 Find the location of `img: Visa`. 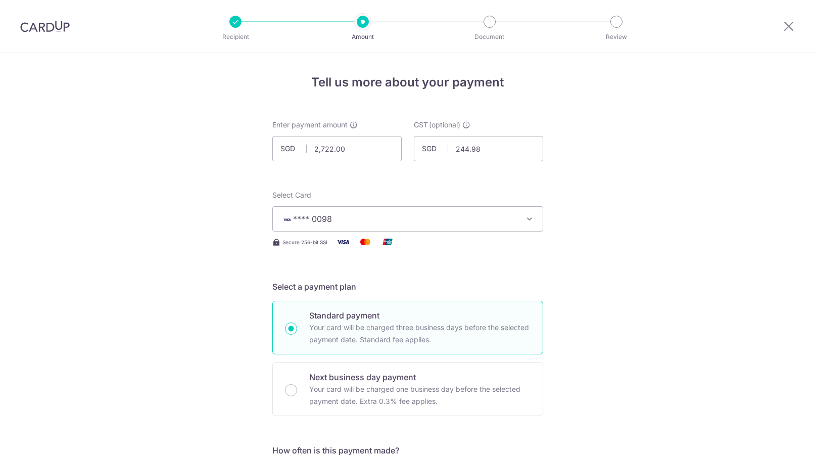

img: Visa is located at coordinates (343, 242).